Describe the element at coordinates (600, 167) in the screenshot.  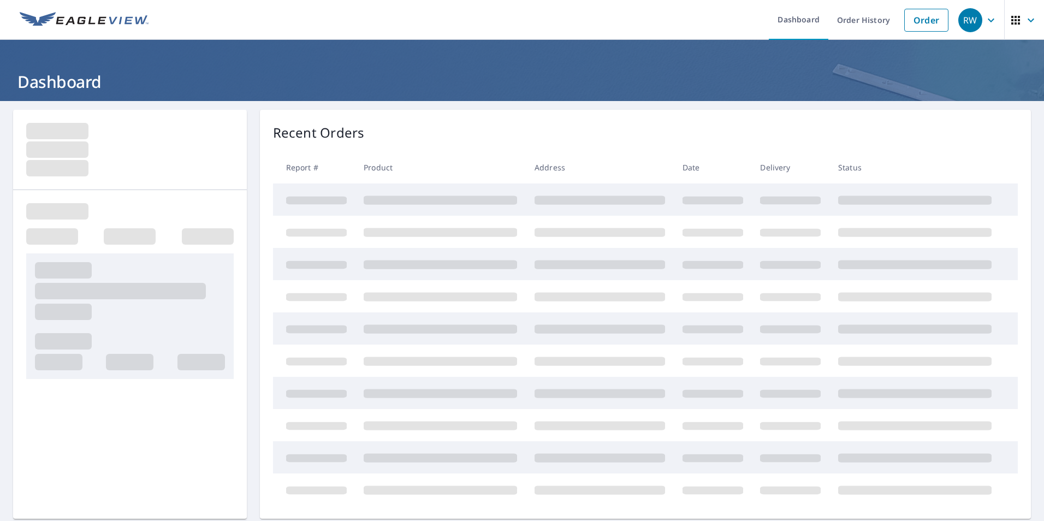
I see `th: Address` at that location.